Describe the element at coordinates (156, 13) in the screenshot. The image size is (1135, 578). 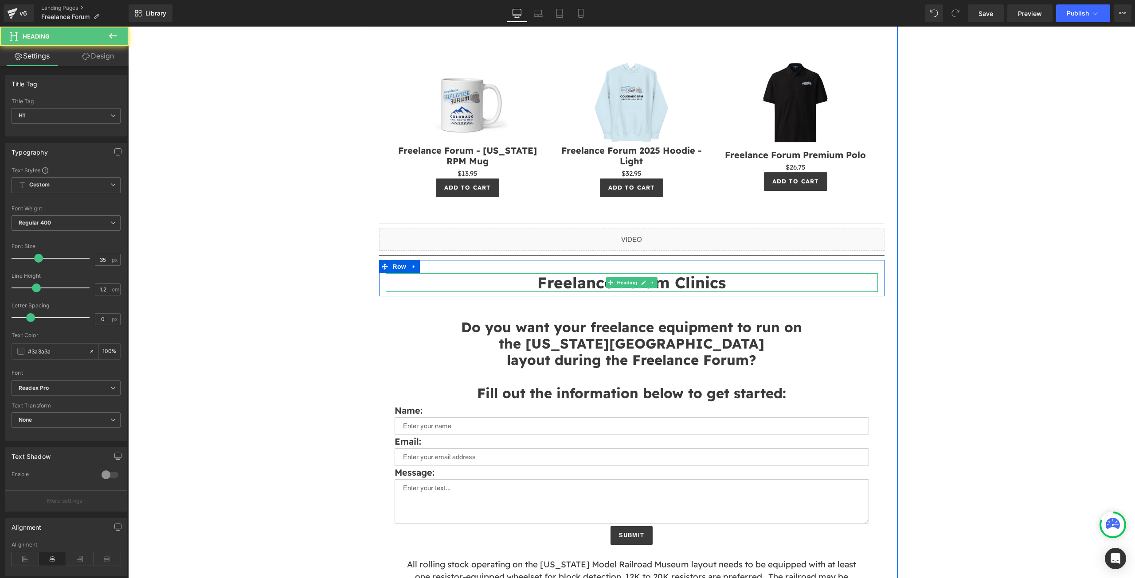
I see `span: Library` at that location.